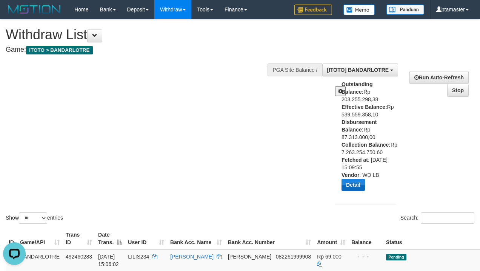  Describe the element at coordinates (79, 238) in the screenshot. I see `th: Trans ID: activate to sort column ascending` at that location.